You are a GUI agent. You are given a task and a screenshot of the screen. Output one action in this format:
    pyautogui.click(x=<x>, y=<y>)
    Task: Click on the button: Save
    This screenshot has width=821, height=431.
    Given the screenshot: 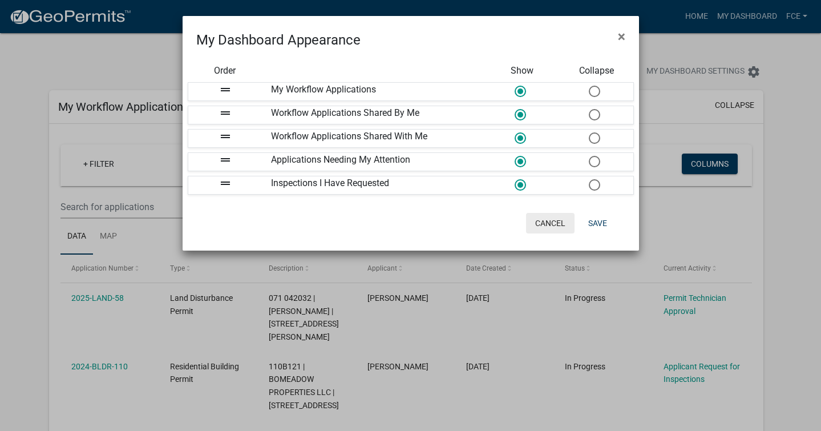 What is the action you would take?
    pyautogui.click(x=597, y=223)
    